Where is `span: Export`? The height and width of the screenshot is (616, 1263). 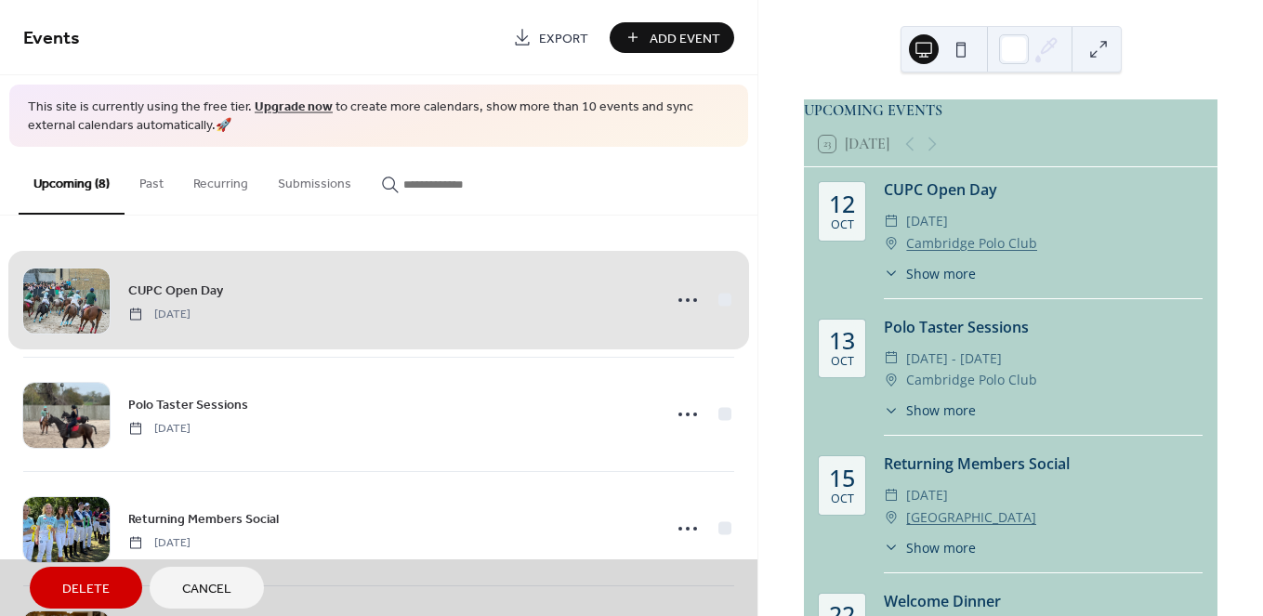
span: Export is located at coordinates (563, 38).